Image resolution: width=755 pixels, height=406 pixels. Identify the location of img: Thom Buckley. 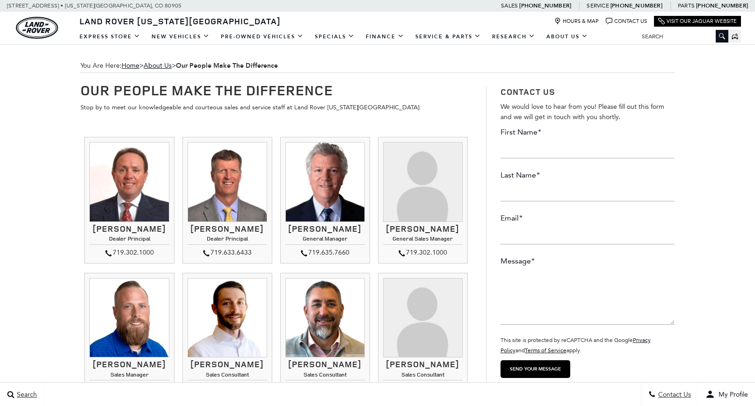
(129, 182).